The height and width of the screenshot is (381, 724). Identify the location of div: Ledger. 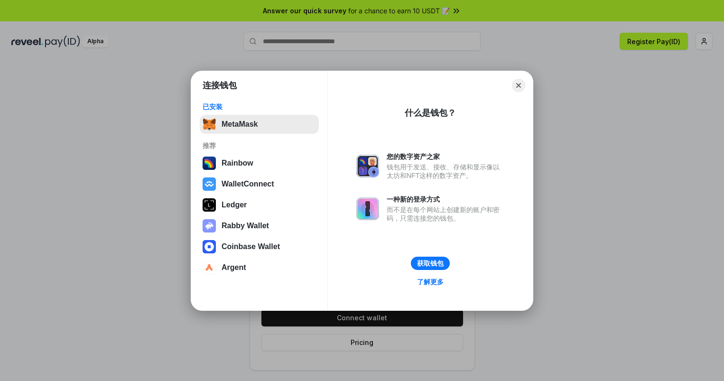
(234, 205).